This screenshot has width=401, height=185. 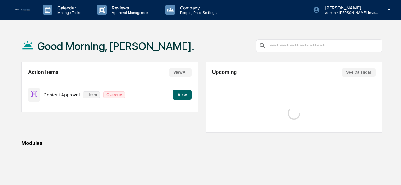 What do you see at coordinates (180, 72) in the screenshot?
I see `button: View All` at bounding box center [180, 72].